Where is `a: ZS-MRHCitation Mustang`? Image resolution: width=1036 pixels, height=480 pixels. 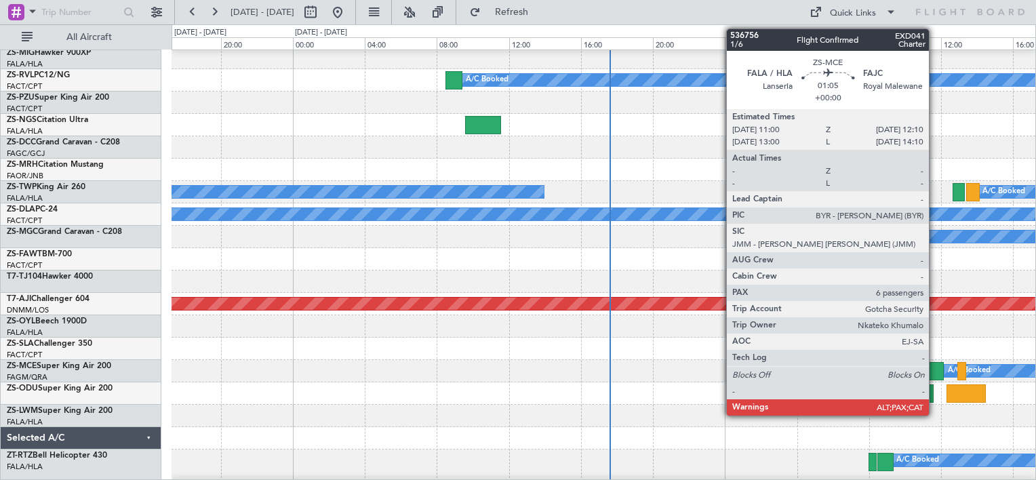 a: ZS-MRHCitation Mustang is located at coordinates (55, 165).